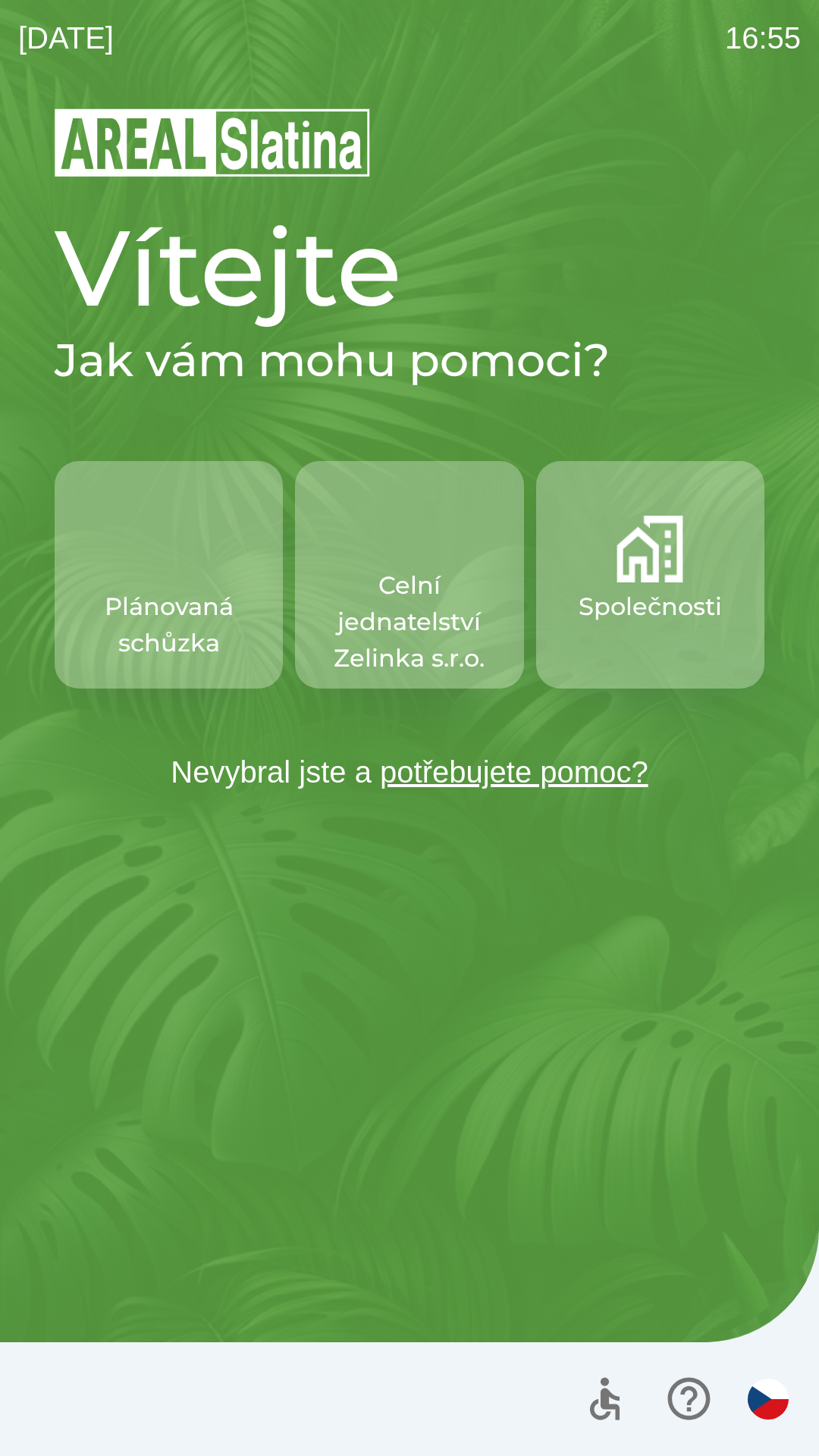 Image resolution: width=819 pixels, height=1456 pixels. Describe the element at coordinates (410, 772) in the screenshot. I see `p: Nevybral jste a` at that location.